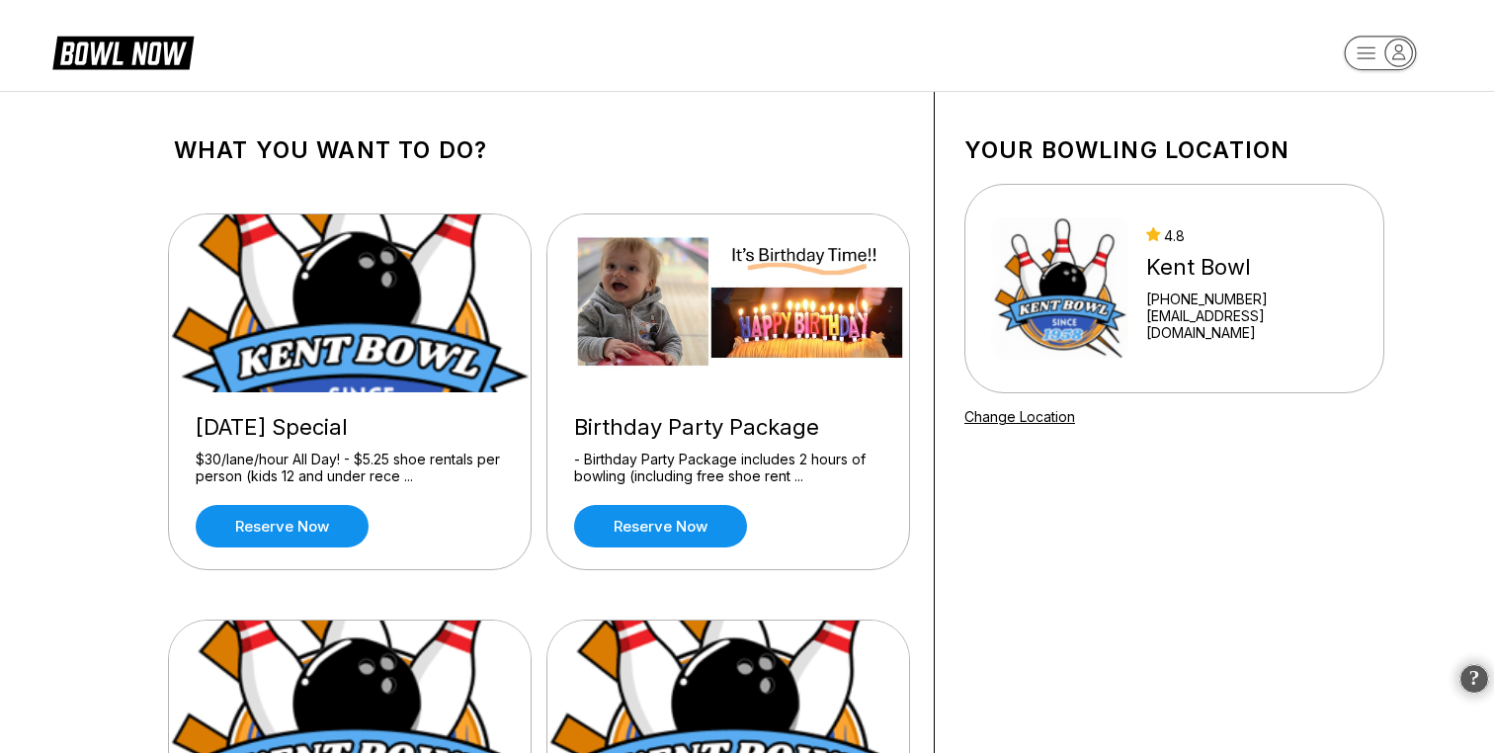 This screenshot has height=753, width=1494. I want to click on div: $30/lane/hour All Day! - $5.25 shoe rentals per person (kids 12 and under rece ..., so click(350, 467).